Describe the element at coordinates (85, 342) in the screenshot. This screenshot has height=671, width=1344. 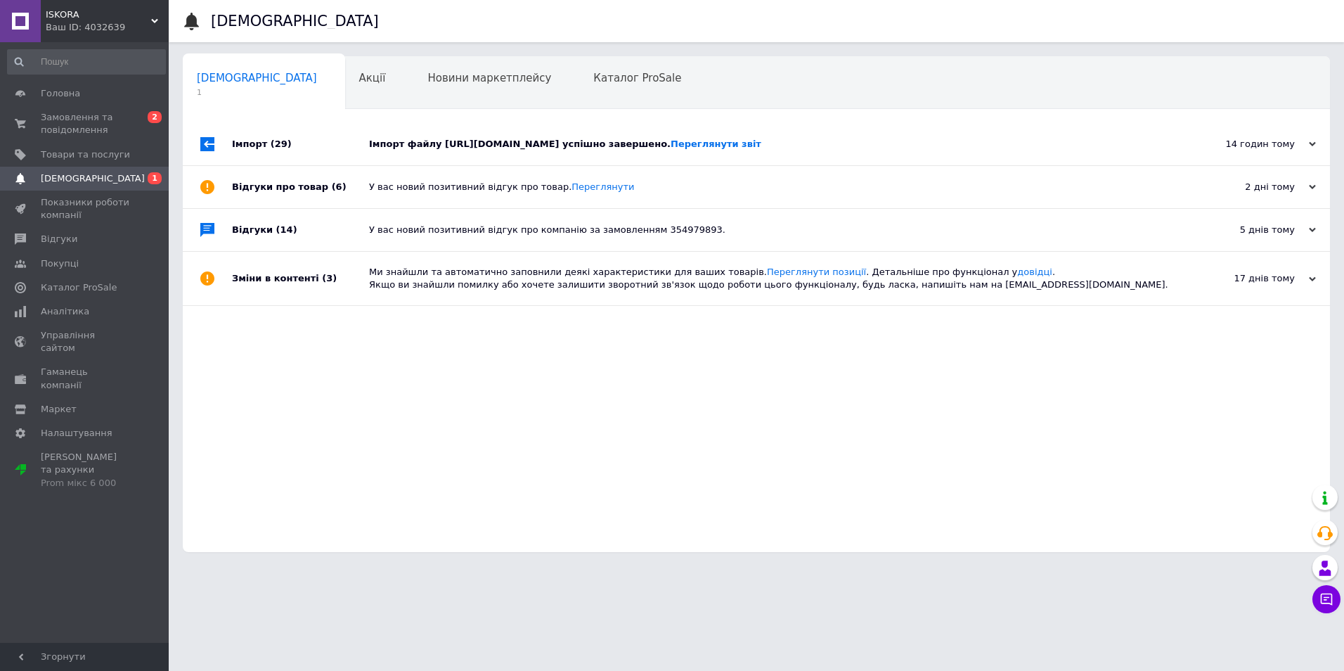
I see `span: Управління сайтом` at that location.